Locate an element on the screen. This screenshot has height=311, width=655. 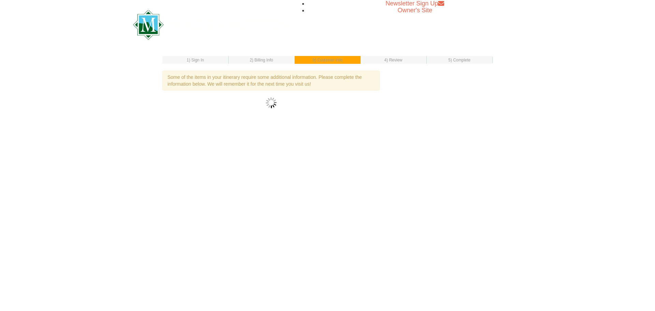
span: ) Customer Info is located at coordinates (328, 60).